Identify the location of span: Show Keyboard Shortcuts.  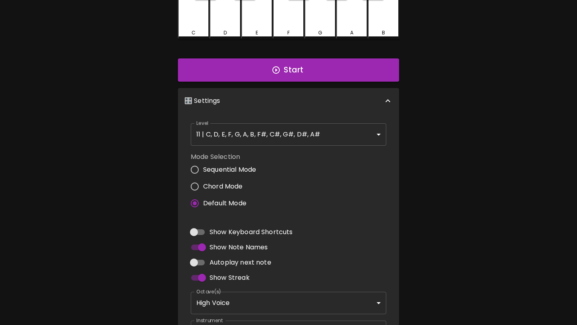
(251, 232).